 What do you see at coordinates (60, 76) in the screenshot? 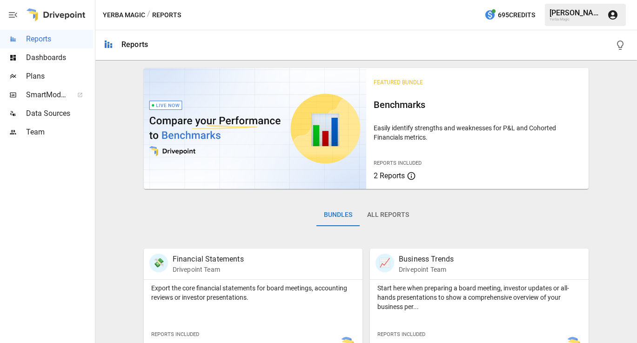
I see `span: Plans` at bounding box center [60, 76].